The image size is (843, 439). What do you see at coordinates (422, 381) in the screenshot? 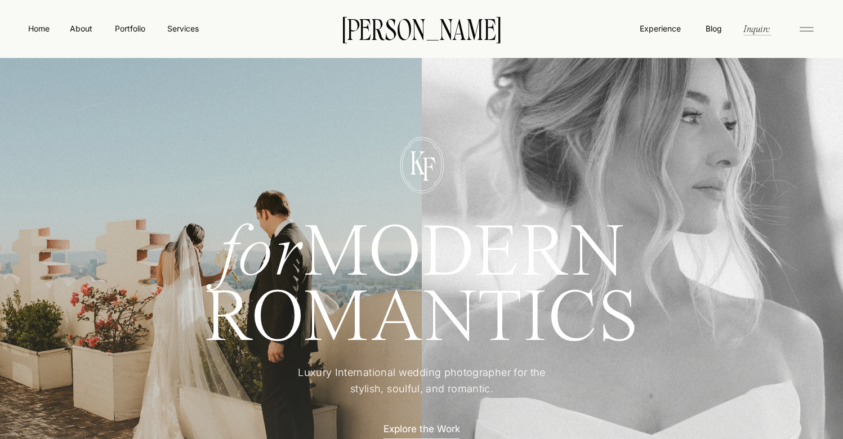
I see `p: Luxury International wedding photographer for the stylish, soulful, and romantic.` at bounding box center [422, 381].